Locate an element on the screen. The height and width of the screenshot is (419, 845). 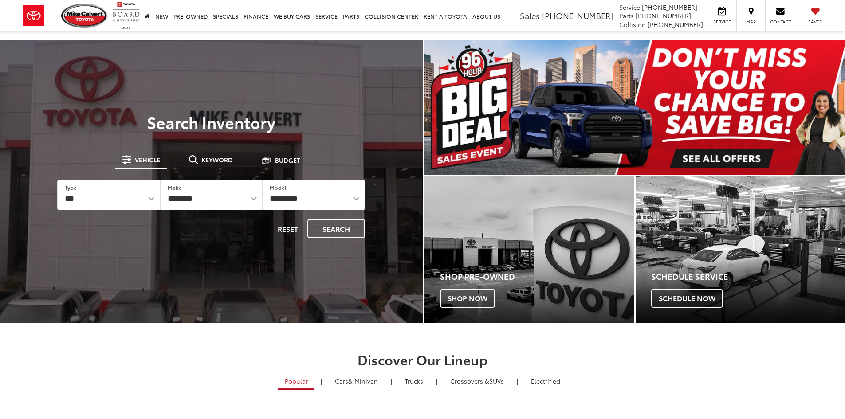
span: Vehicle is located at coordinates (147, 160).